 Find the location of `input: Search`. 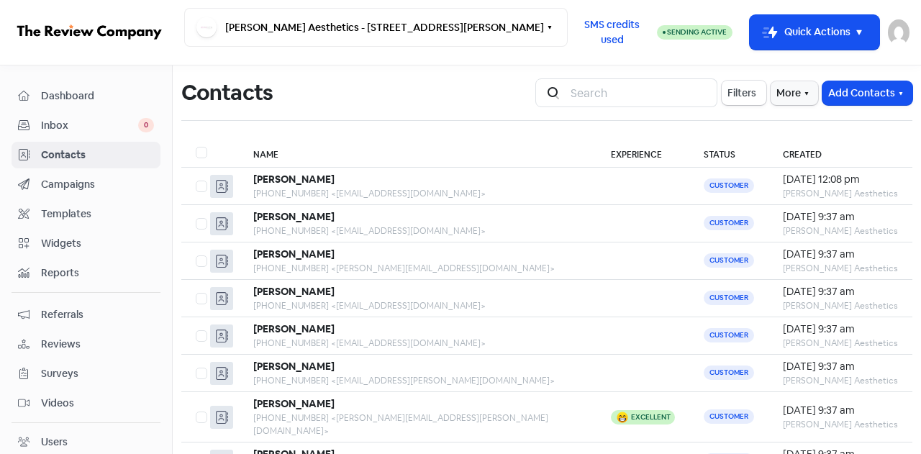

input: Search is located at coordinates (639, 93).